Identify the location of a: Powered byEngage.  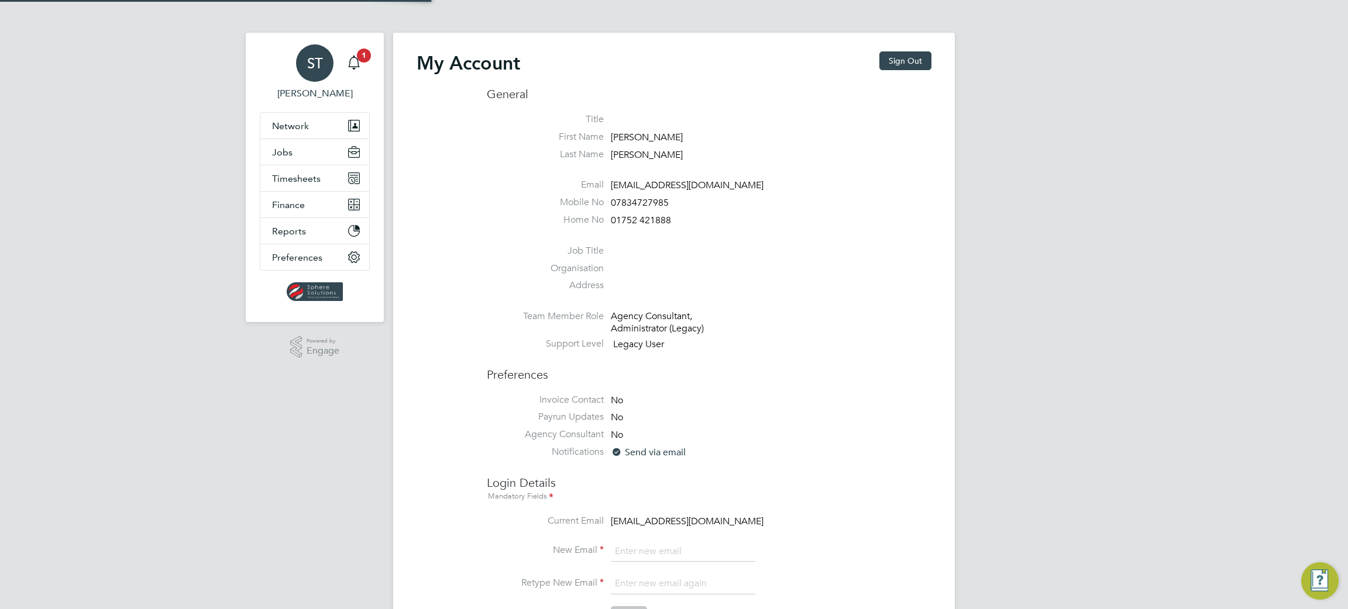
(315, 347).